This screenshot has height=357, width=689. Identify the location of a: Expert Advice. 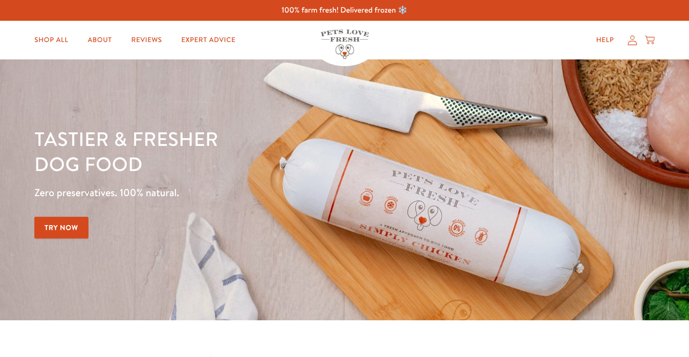
(208, 40).